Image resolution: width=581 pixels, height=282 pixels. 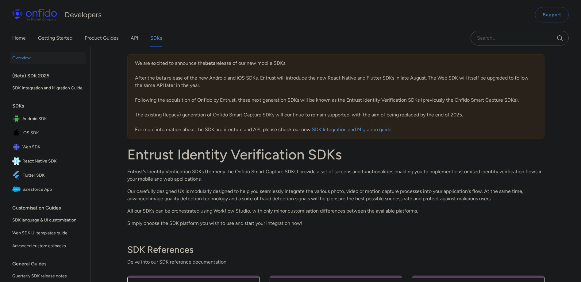 I want to click on span: Delve into our SDK reference documentation, so click(x=336, y=262).